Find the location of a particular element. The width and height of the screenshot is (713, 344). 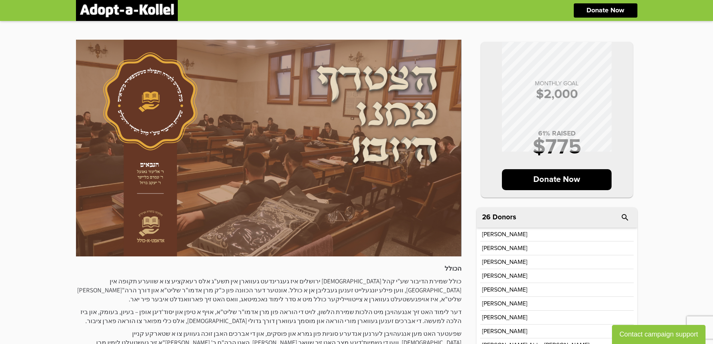

i: search is located at coordinates (625, 217).